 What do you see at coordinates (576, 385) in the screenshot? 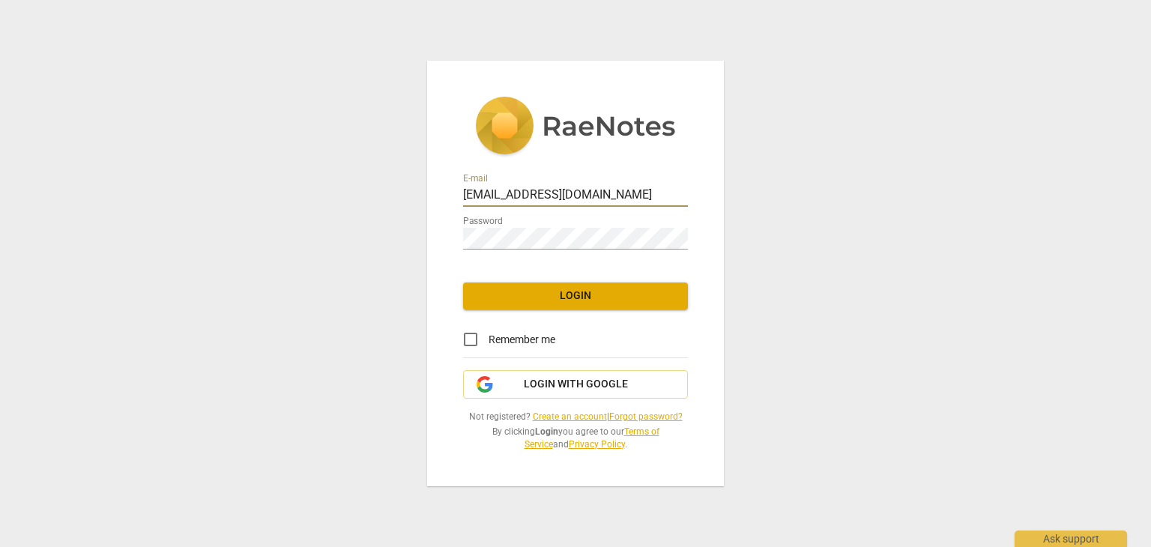
I see `span: Login with Google` at bounding box center [576, 385].